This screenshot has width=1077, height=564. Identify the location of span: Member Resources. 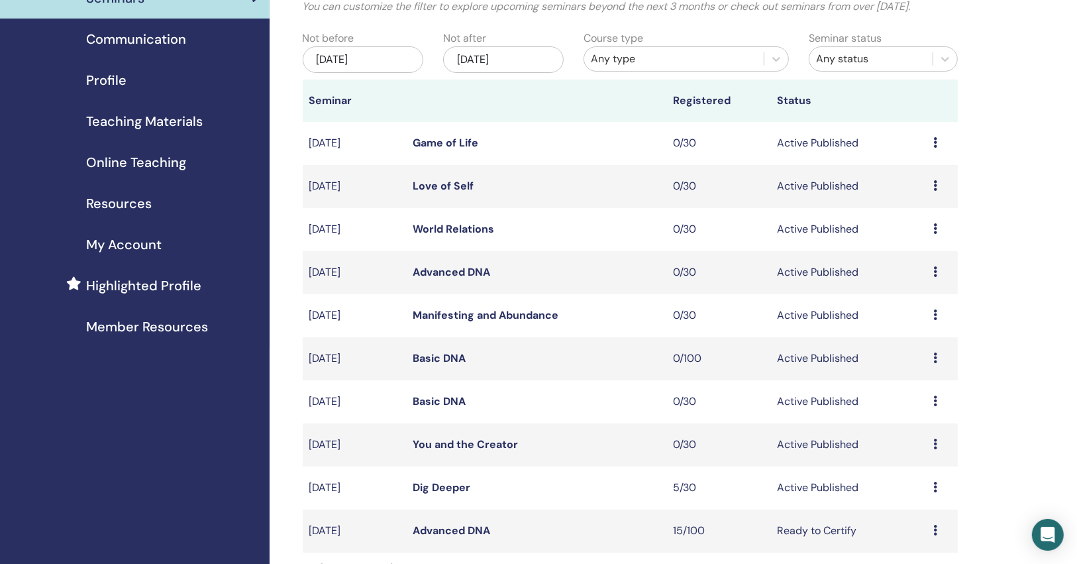
(147, 327).